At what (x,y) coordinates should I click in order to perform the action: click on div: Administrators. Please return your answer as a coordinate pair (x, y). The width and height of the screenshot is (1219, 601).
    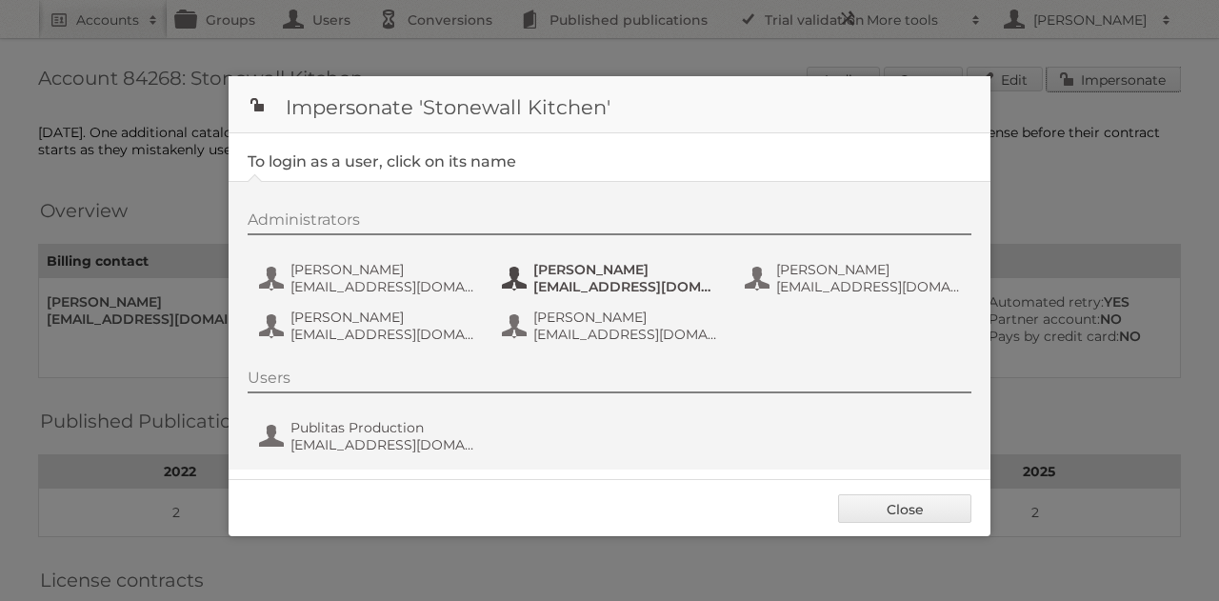
    Looking at the image, I should click on (610, 223).